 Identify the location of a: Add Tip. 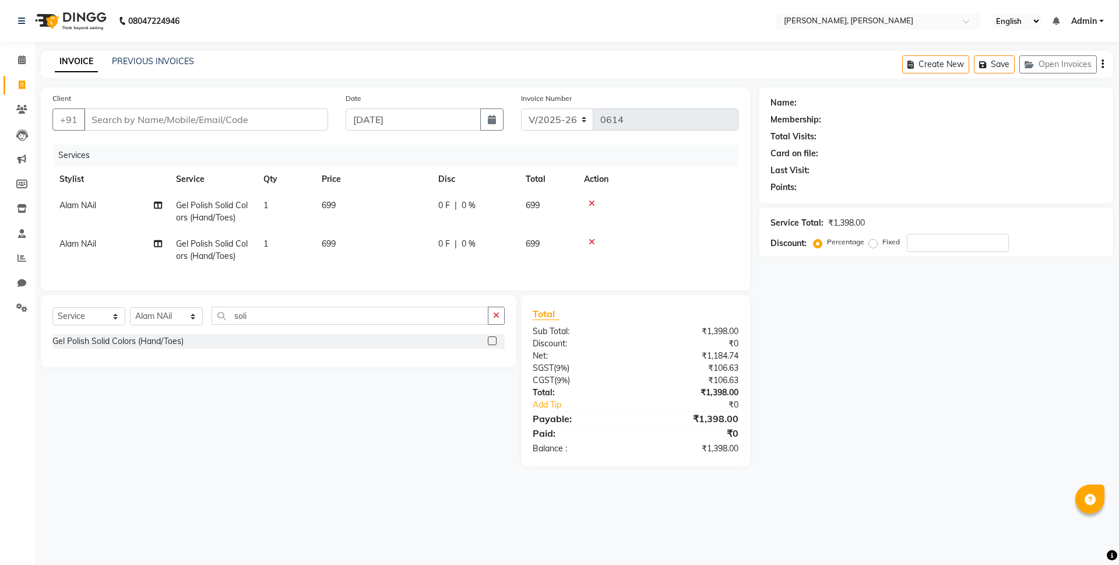
(589, 405).